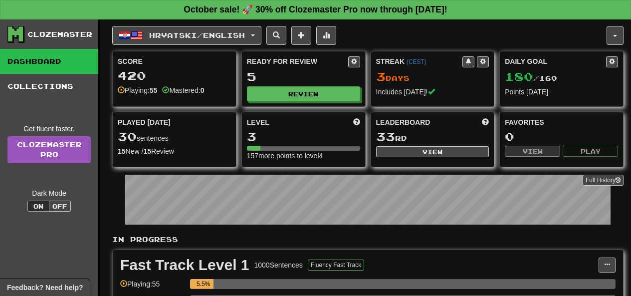 Image resolution: width=631 pixels, height=296 pixels. What do you see at coordinates (336, 265) in the screenshot?
I see `button: Fluency Fast Track` at bounding box center [336, 265].